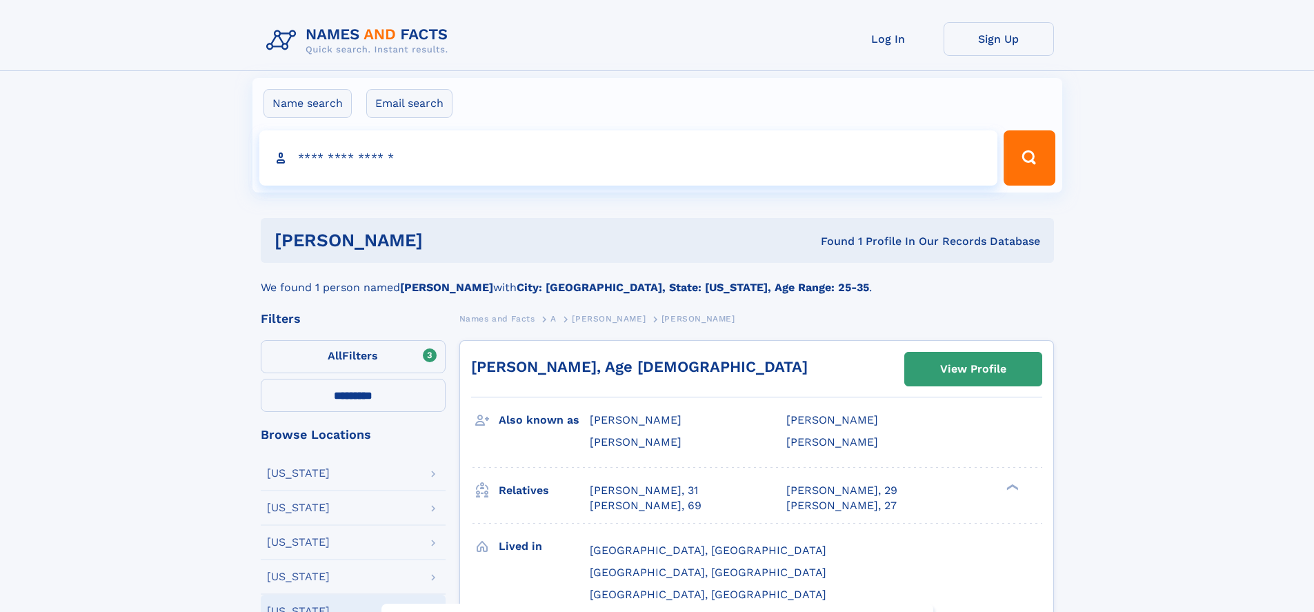 The height and width of the screenshot is (612, 1314). I want to click on h3: Relatives, so click(544, 490).